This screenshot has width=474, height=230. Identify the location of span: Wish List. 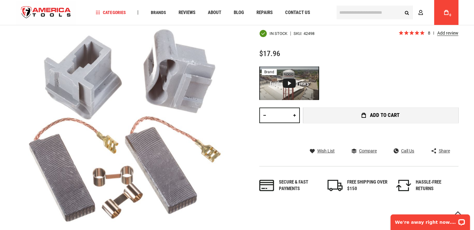
(326, 151).